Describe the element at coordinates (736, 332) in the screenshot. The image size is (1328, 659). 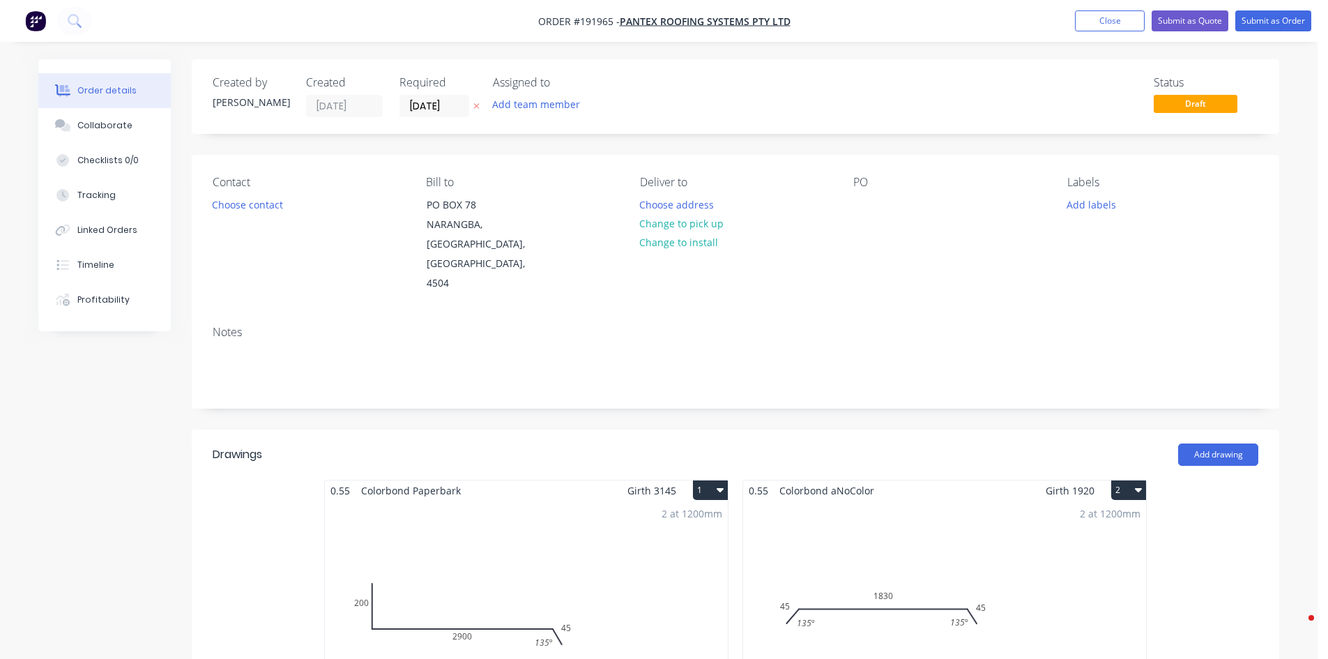
I see `div: Notes` at that location.